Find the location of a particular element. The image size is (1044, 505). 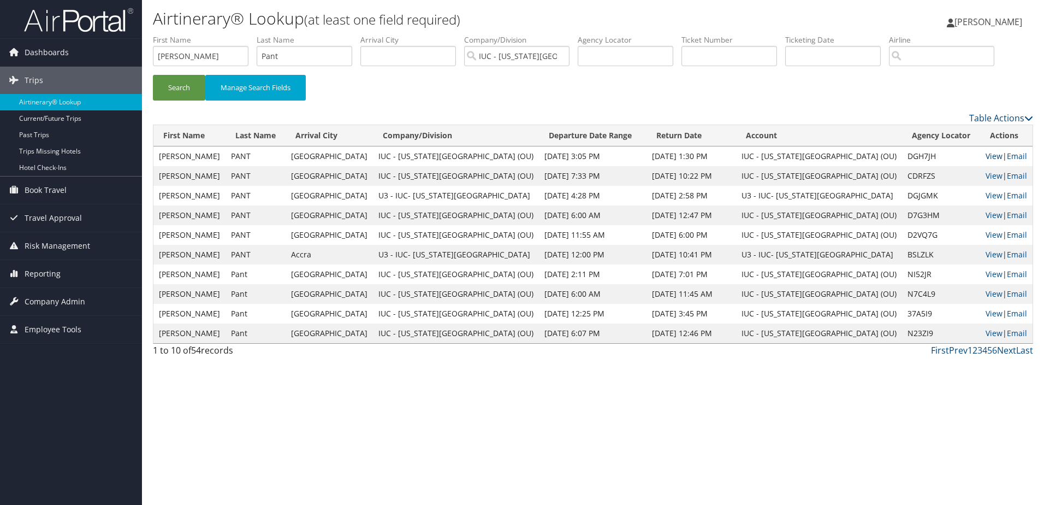

td: Accra is located at coordinates (329, 254).